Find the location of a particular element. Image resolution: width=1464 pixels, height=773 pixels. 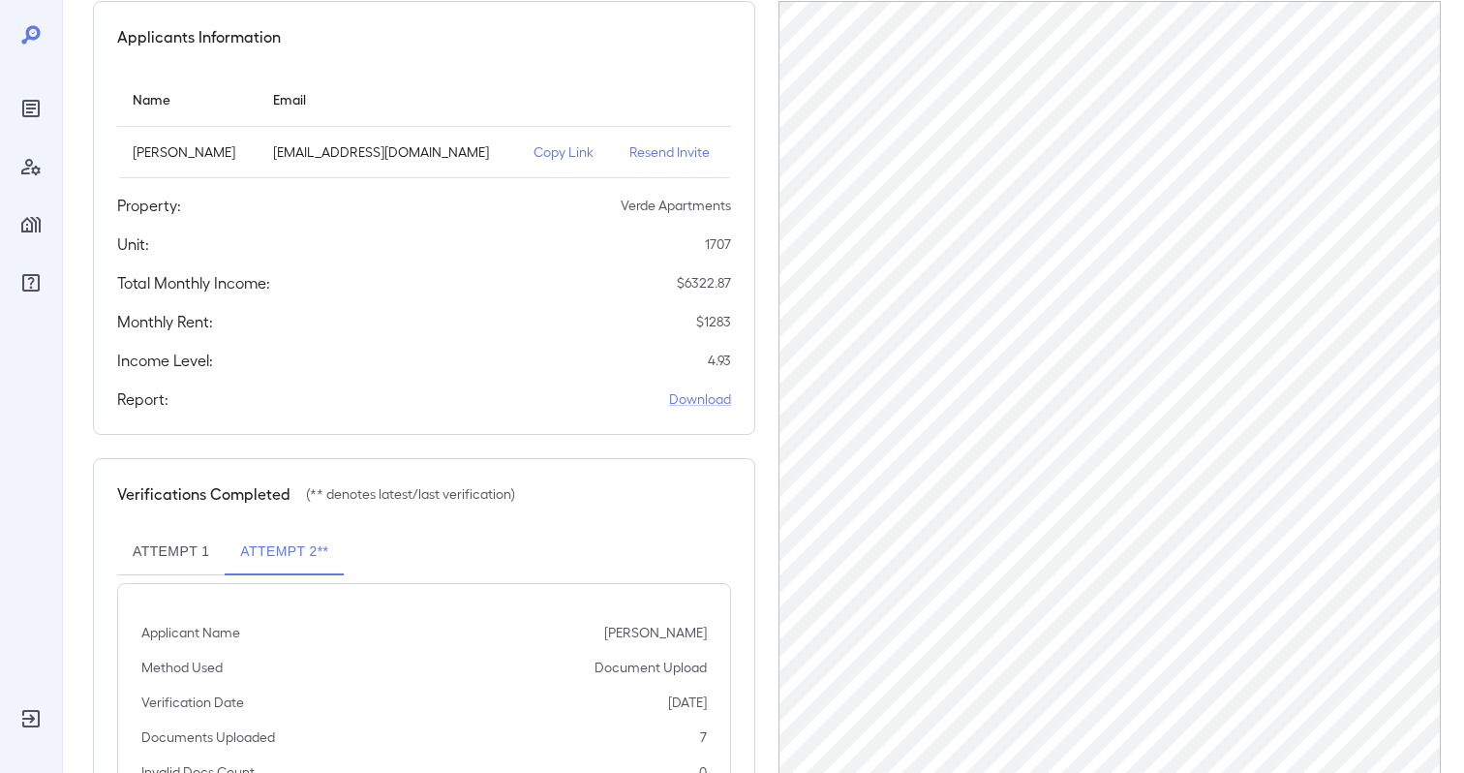

h5: Unit: is located at coordinates (133, 244).